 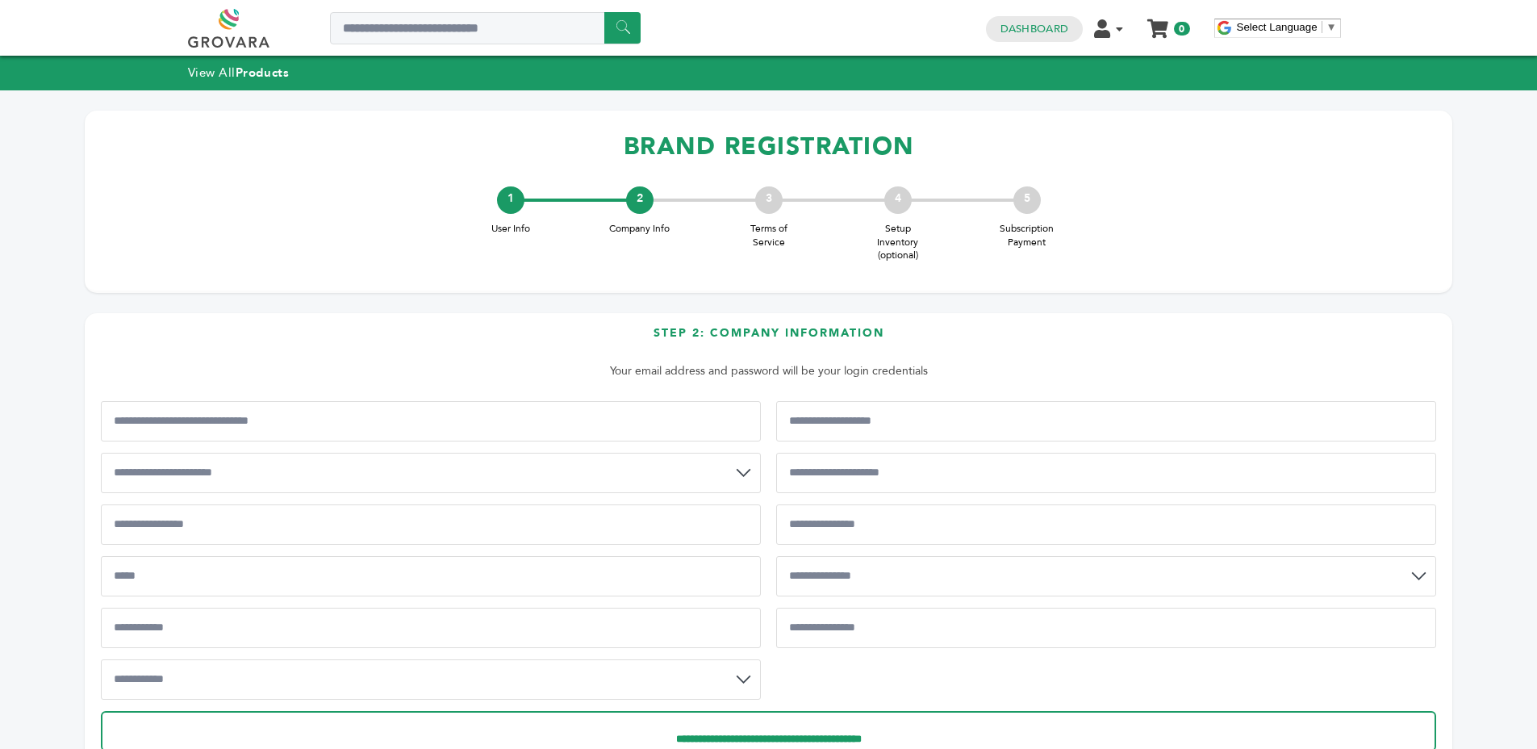 I want to click on span: User Info, so click(x=511, y=228).